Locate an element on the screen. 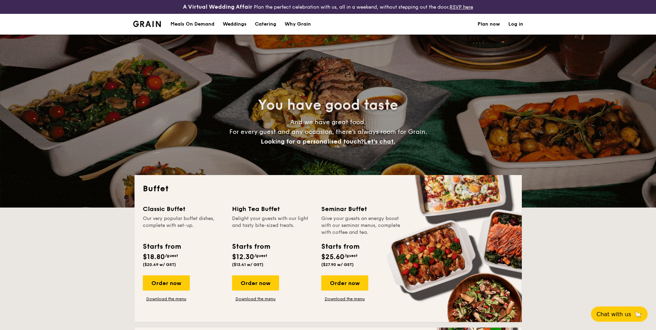 The width and height of the screenshot is (656, 330). span: You have good taste is located at coordinates (328, 105).